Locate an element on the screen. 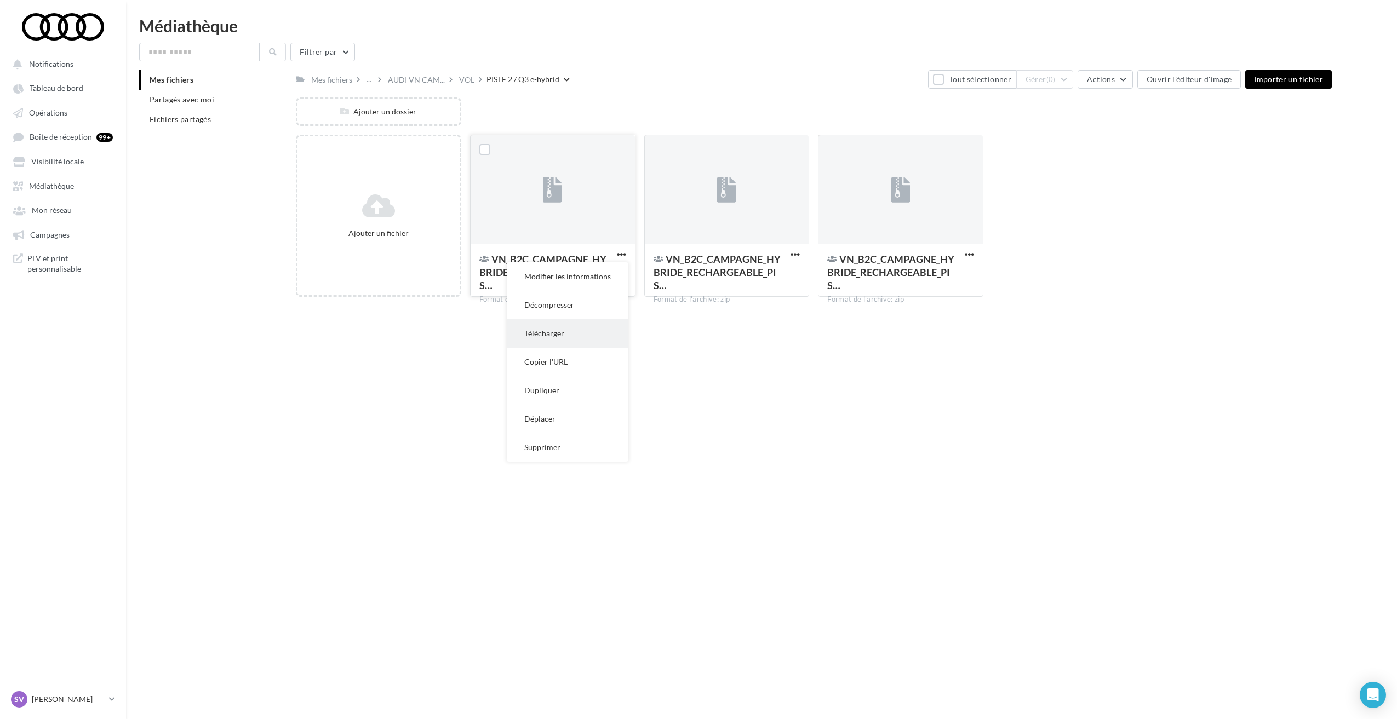 This screenshot has height=719, width=1397. a: Mon réseau is located at coordinates (63, 210).